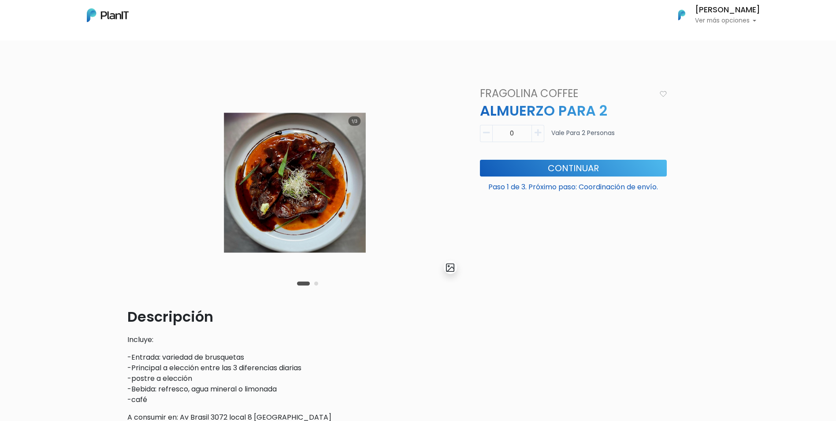 This screenshot has width=836, height=421. Describe the element at coordinates (295, 378) in the screenshot. I see `p: -Entrada: variedad de brusquetas -Principal a elección entre las 3 diferencias diarias -postre a ...` at that location.